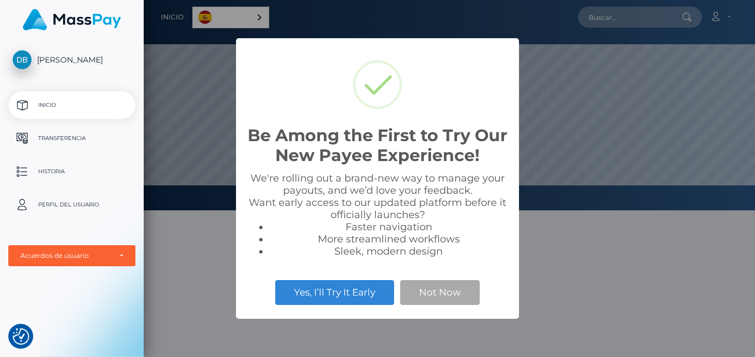  Describe the element at coordinates (72, 105) in the screenshot. I see `p: Inicio` at that location.